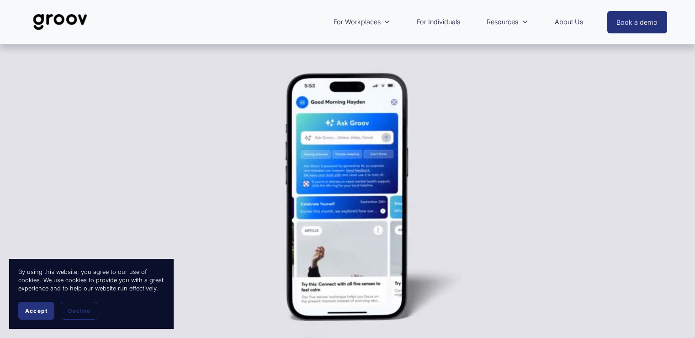 This screenshot has width=695, height=338. Describe the element at coordinates (79, 310) in the screenshot. I see `span: Decline` at that location.